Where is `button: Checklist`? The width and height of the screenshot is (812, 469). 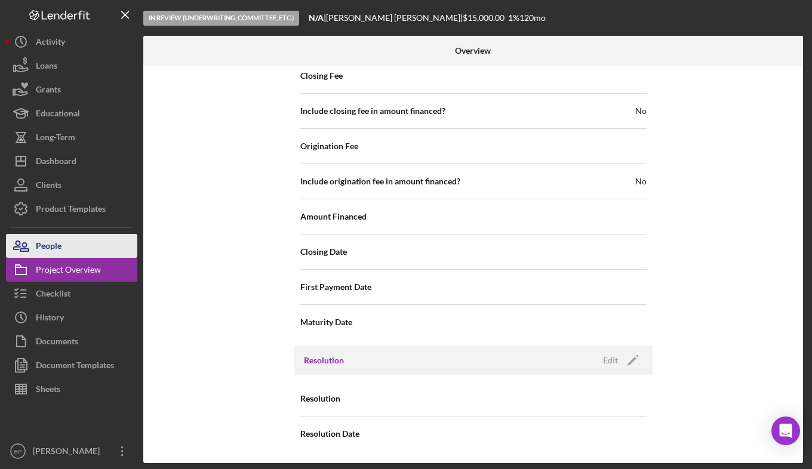 button: Checklist is located at coordinates (72, 294).